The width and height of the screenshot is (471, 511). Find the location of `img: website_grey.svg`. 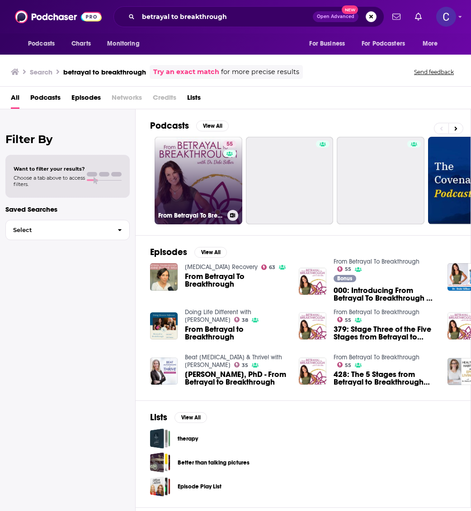

img: website_grey.svg is located at coordinates (18, 27).